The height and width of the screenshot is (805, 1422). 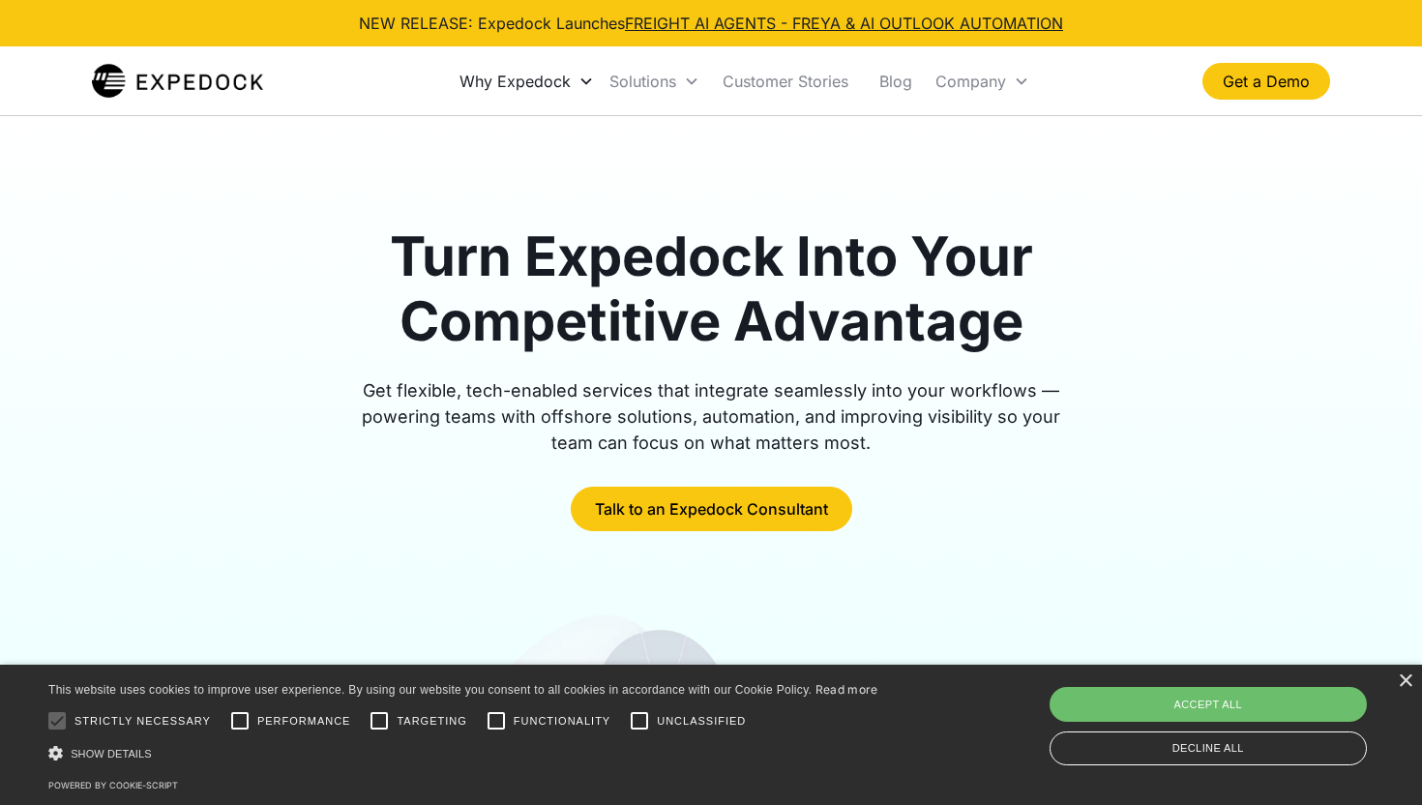 What do you see at coordinates (1373, 758) in the screenshot?
I see `div: Chat Widget` at bounding box center [1373, 758].